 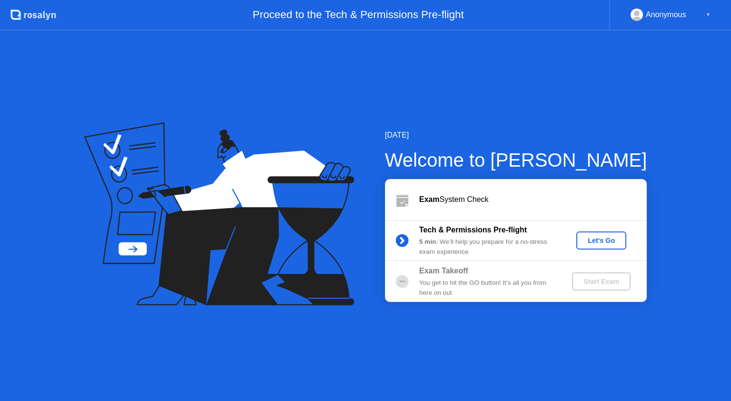 What do you see at coordinates (429, 199) in the screenshot?
I see `b: Exam` at bounding box center [429, 199].